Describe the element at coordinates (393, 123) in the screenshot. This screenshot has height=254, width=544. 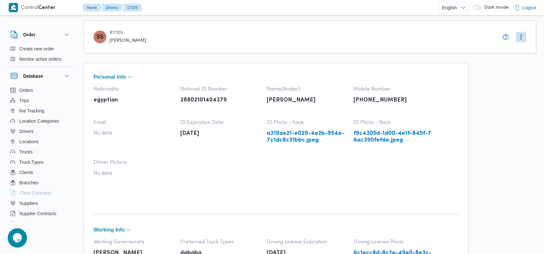
I see `span: ID Photo - Back` at that location.